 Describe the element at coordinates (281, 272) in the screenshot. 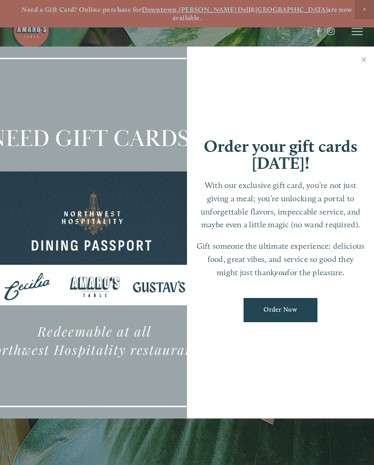

I see `em: you` at that location.